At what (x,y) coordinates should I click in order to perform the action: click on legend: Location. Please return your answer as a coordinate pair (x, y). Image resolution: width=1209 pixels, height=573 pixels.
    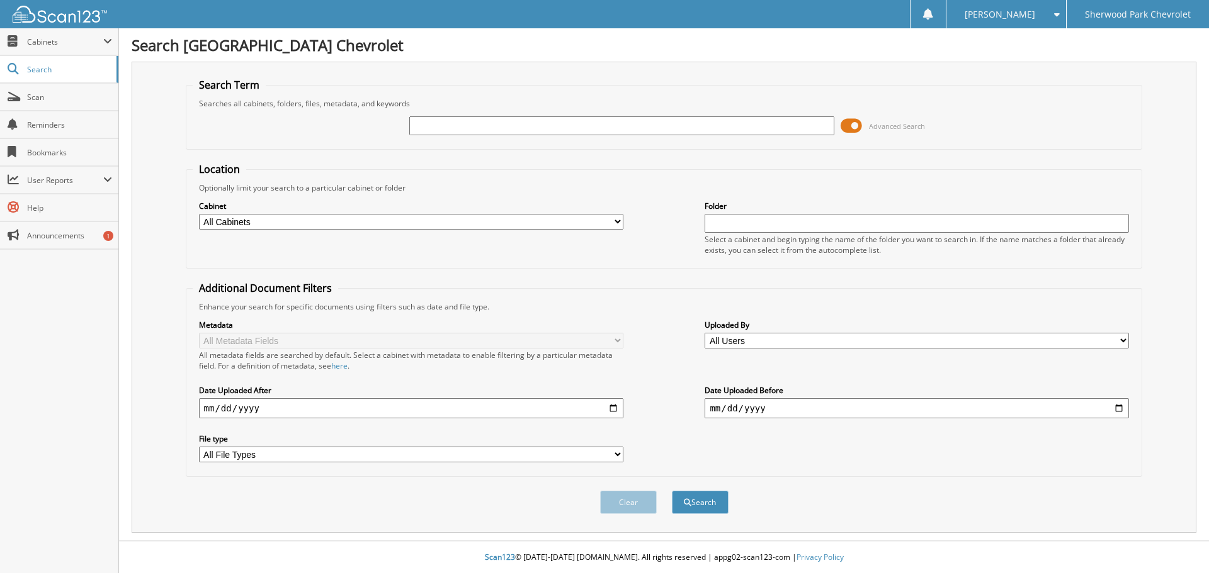
    Looking at the image, I should click on (219, 169).